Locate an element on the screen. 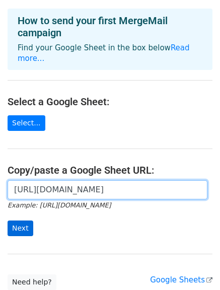  input: Paste your Google Sheet URL here is located at coordinates (107, 190).